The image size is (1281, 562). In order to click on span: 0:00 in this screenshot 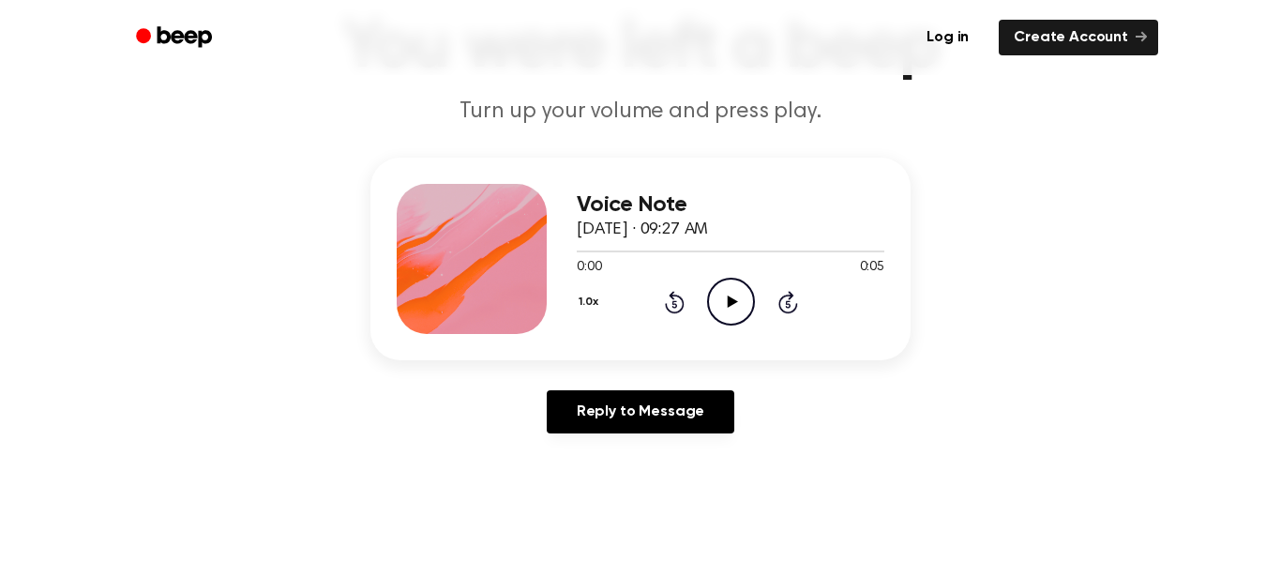, I will do `click(589, 267)`.